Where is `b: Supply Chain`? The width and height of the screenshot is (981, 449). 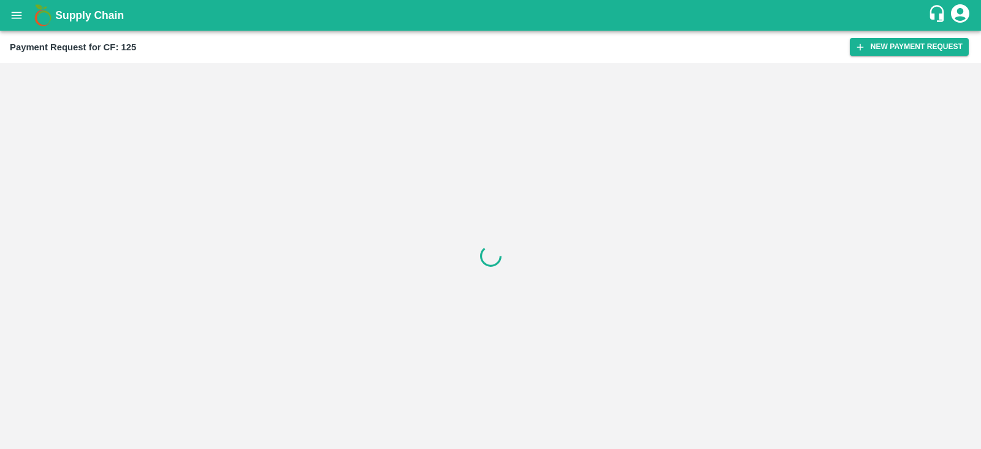
b: Supply Chain is located at coordinates (89, 15).